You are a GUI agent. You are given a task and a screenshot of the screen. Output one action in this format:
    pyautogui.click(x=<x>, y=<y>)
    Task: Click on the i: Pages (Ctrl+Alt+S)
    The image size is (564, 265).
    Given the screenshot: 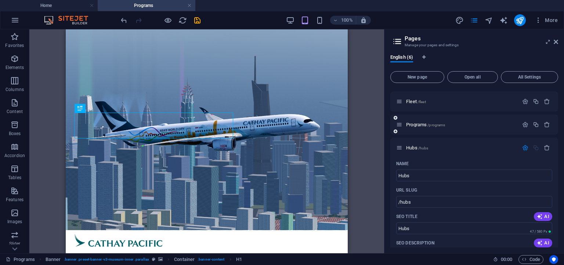 What is the action you would take?
    pyautogui.click(x=474, y=20)
    